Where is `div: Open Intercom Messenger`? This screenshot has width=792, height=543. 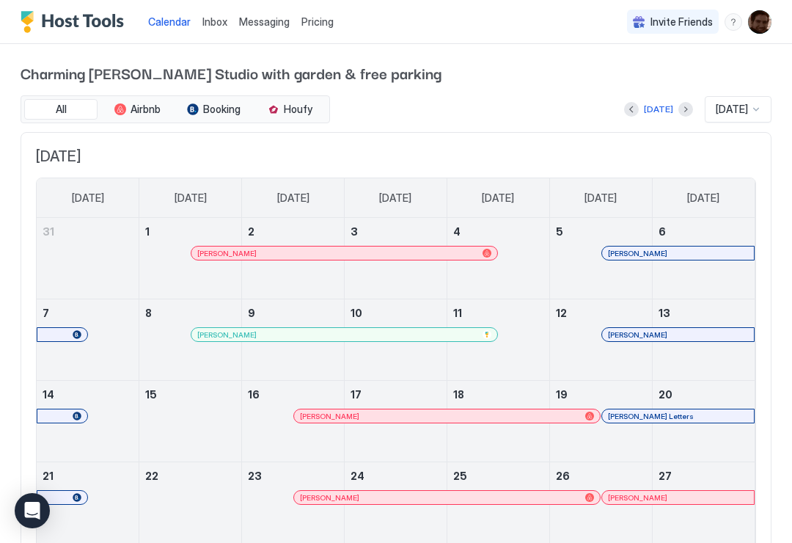 div: Open Intercom Messenger is located at coordinates (32, 511).